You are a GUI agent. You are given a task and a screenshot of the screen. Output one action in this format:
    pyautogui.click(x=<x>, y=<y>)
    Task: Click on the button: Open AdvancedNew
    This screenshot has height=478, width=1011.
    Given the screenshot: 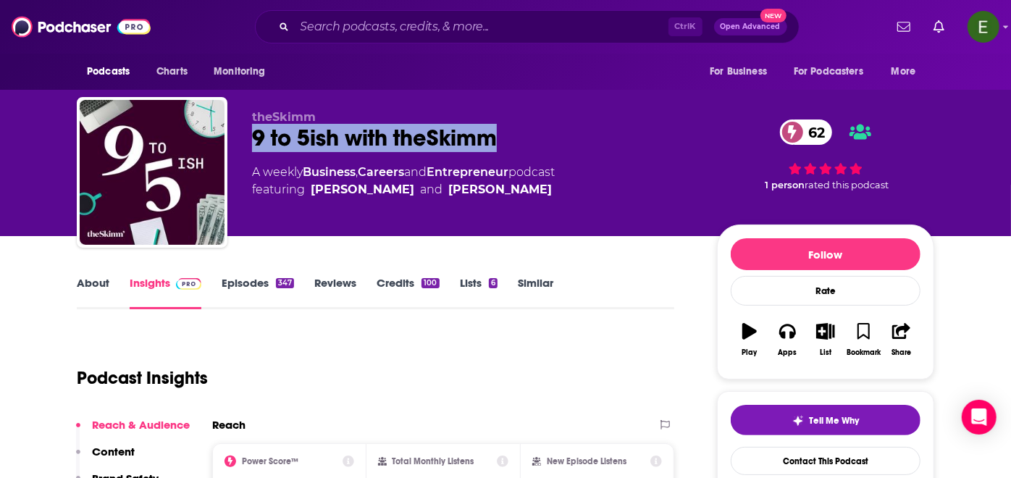 What is the action you would take?
    pyautogui.click(x=750, y=27)
    